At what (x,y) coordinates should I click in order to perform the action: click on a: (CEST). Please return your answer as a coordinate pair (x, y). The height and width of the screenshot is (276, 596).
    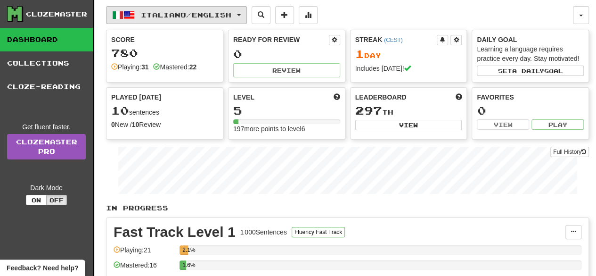
    Looking at the image, I should click on (394, 40).